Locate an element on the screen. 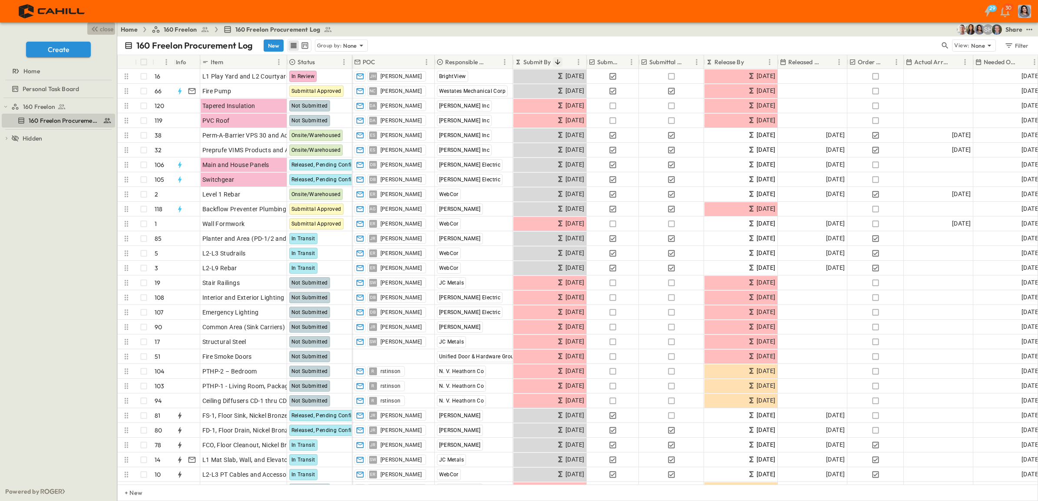 This screenshot has width=1038, height=501. span: Emergency Lighting is located at coordinates (231, 313).